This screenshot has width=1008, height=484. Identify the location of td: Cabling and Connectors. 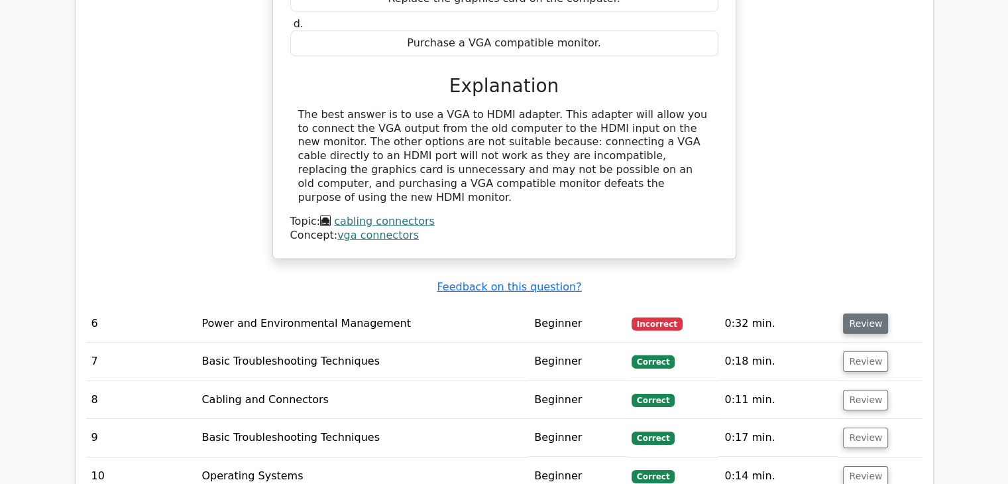
(362, 400).